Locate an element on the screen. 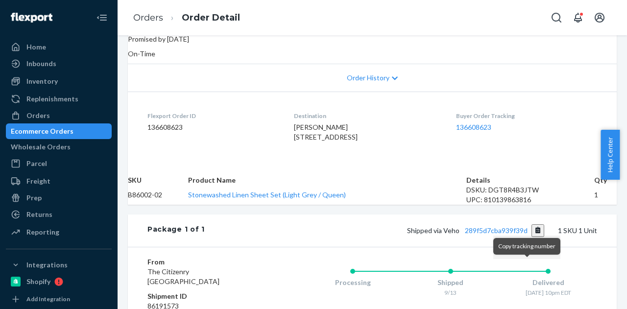 Image resolution: width=627 pixels, height=309 pixels. a: Stonewashed Linen Sheet Set (Light Grey / Queen) is located at coordinates (267, 194).